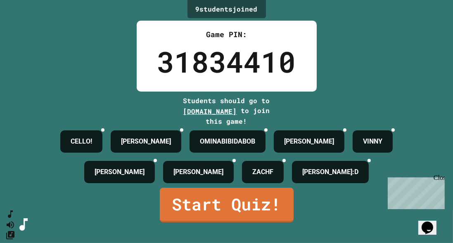 The width and height of the screenshot is (453, 243). What do you see at coordinates (227, 111) in the screenshot?
I see `div: Students should go to to join this game!` at bounding box center [227, 111].